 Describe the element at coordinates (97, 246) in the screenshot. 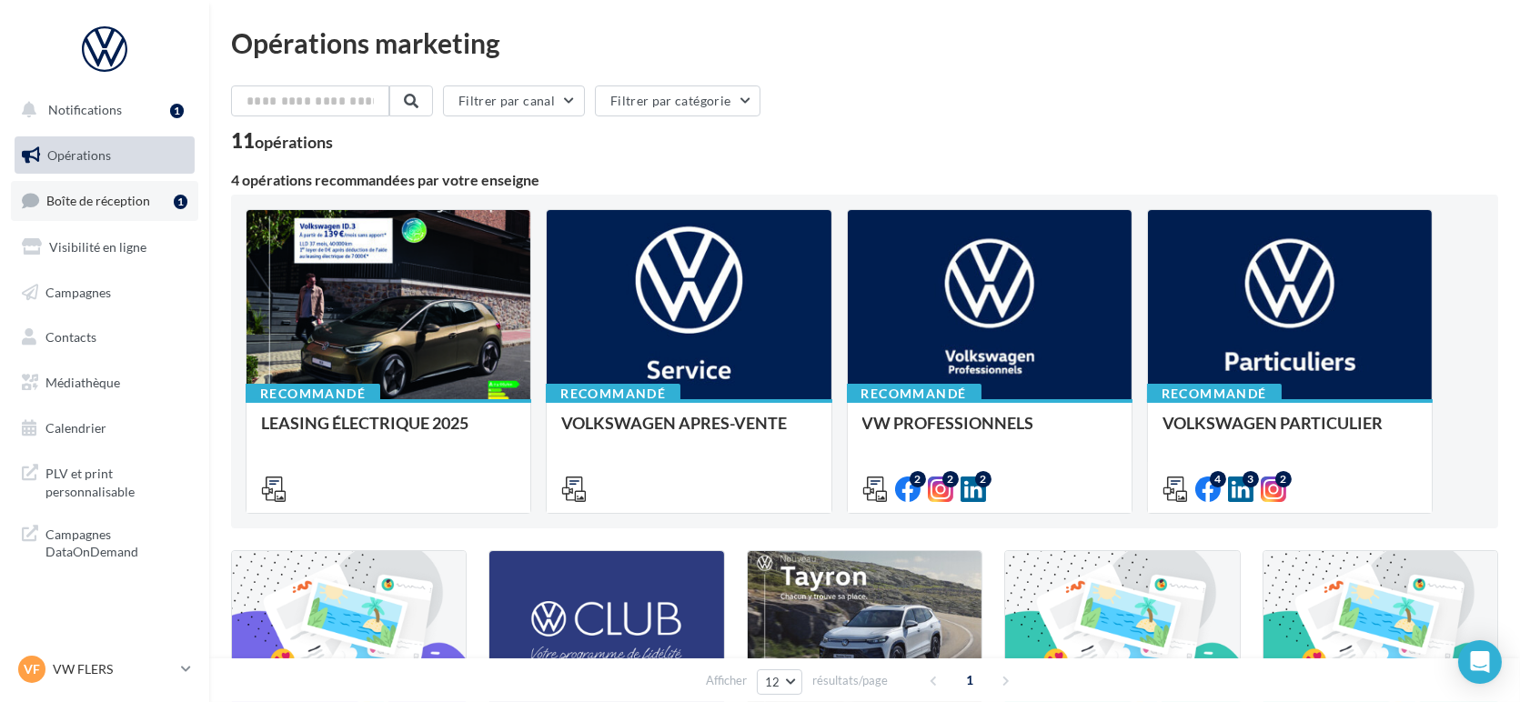

I see `span: Visibilité en ligne` at that location.